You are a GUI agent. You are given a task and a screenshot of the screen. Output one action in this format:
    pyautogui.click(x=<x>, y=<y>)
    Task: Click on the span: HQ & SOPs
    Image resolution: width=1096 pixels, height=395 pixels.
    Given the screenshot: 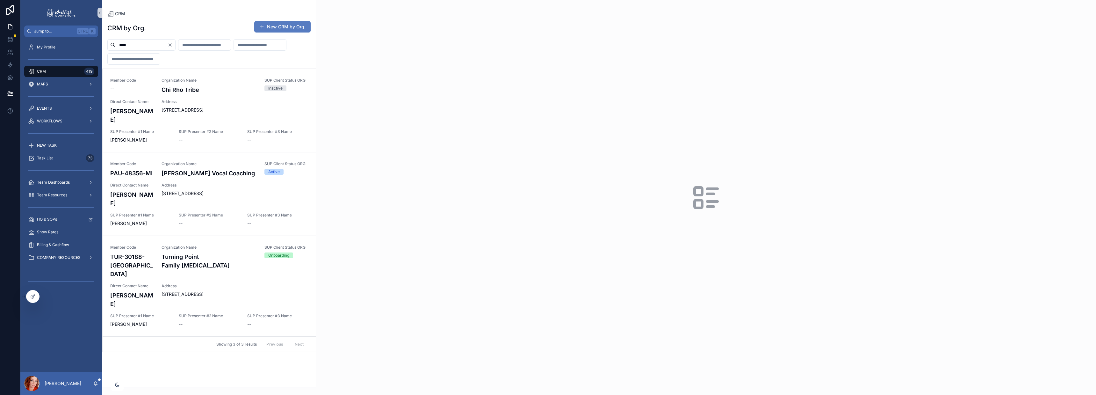 What is the action you would take?
    pyautogui.click(x=47, y=219)
    